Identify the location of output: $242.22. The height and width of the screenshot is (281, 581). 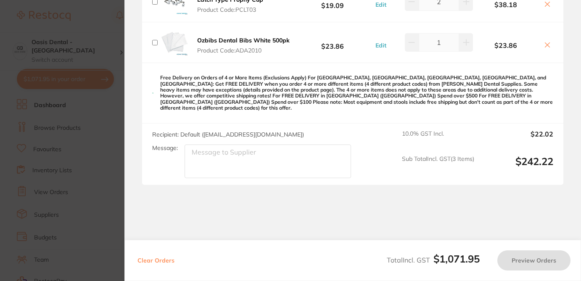
(517, 167).